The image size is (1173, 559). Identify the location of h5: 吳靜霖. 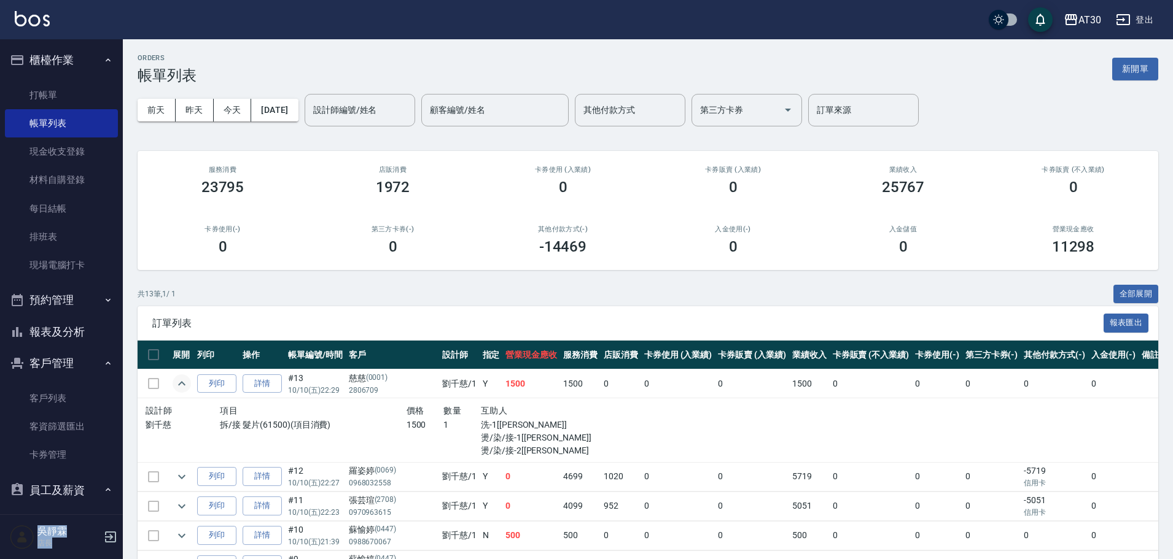
(69, 532).